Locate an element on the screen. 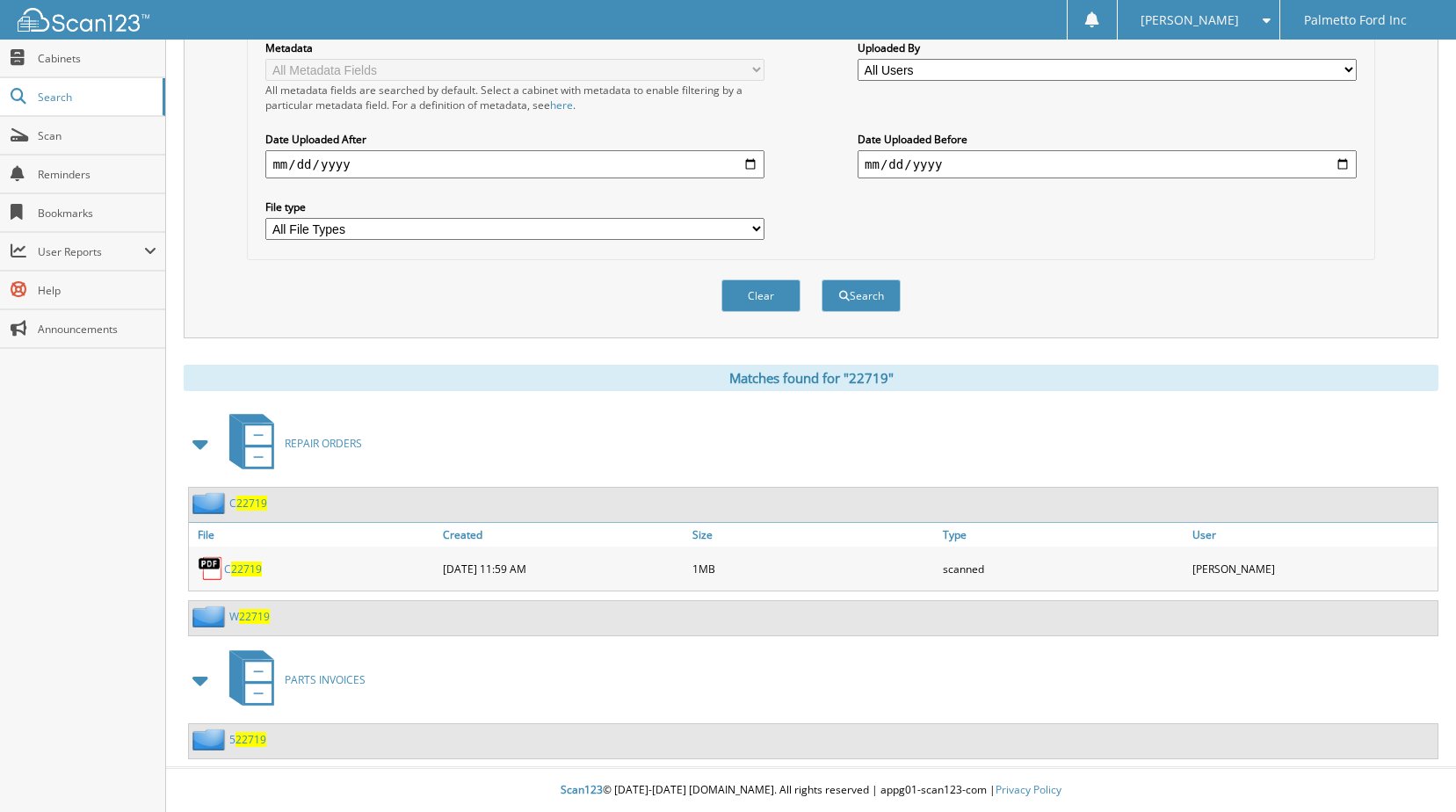  span: Bookmarks is located at coordinates (97, 212).